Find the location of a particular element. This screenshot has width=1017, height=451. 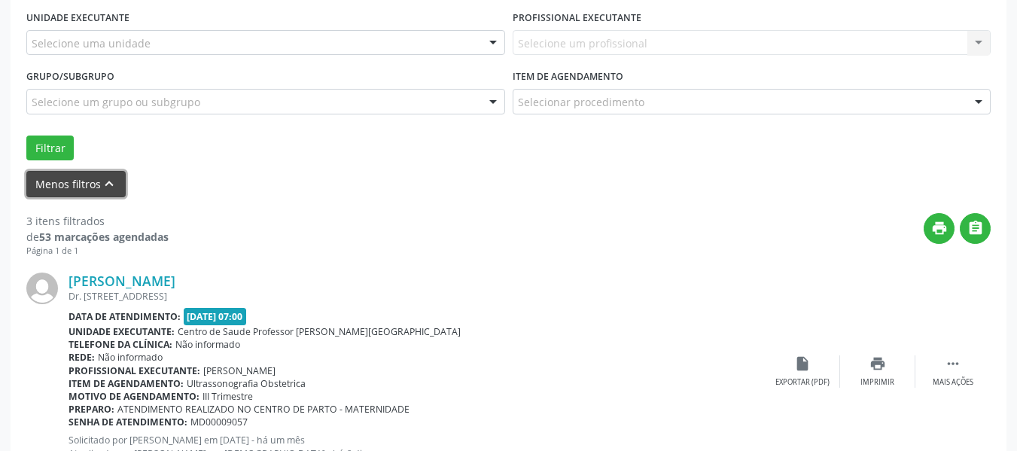

i: keyboard_arrow_up is located at coordinates (109, 184).